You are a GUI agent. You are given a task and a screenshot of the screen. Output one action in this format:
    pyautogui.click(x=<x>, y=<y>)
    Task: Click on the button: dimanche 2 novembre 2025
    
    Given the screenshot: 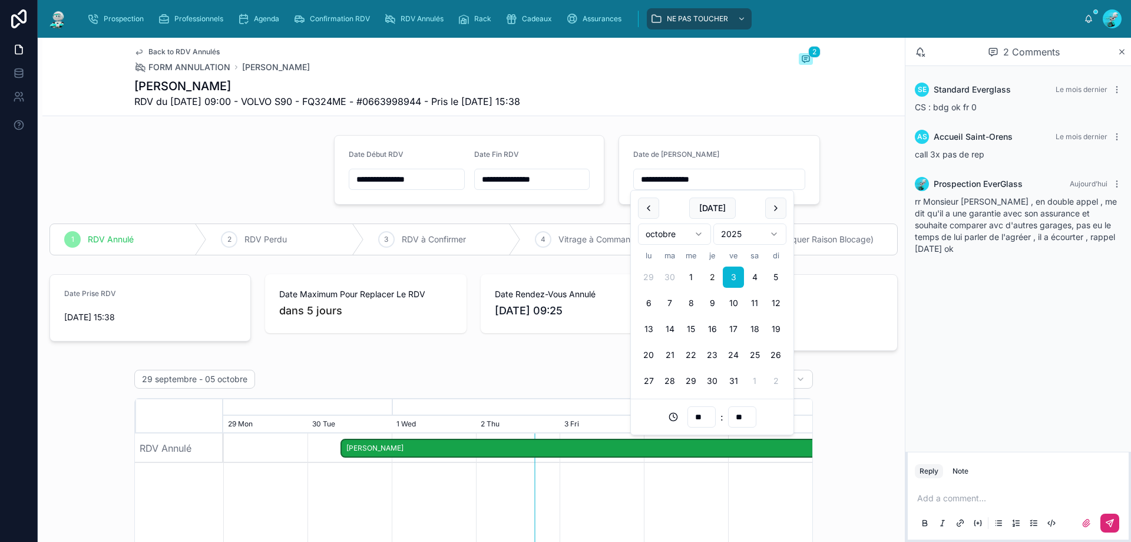 What is the action you would take?
    pyautogui.click(x=776, y=381)
    